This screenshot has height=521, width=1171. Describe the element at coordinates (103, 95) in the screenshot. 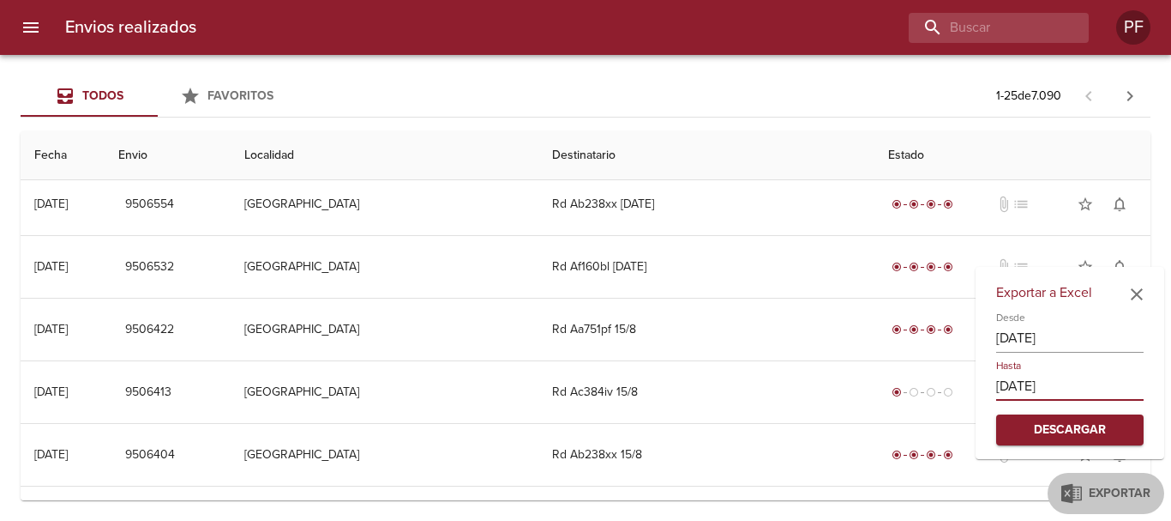

I see `span: Todos` at that location.